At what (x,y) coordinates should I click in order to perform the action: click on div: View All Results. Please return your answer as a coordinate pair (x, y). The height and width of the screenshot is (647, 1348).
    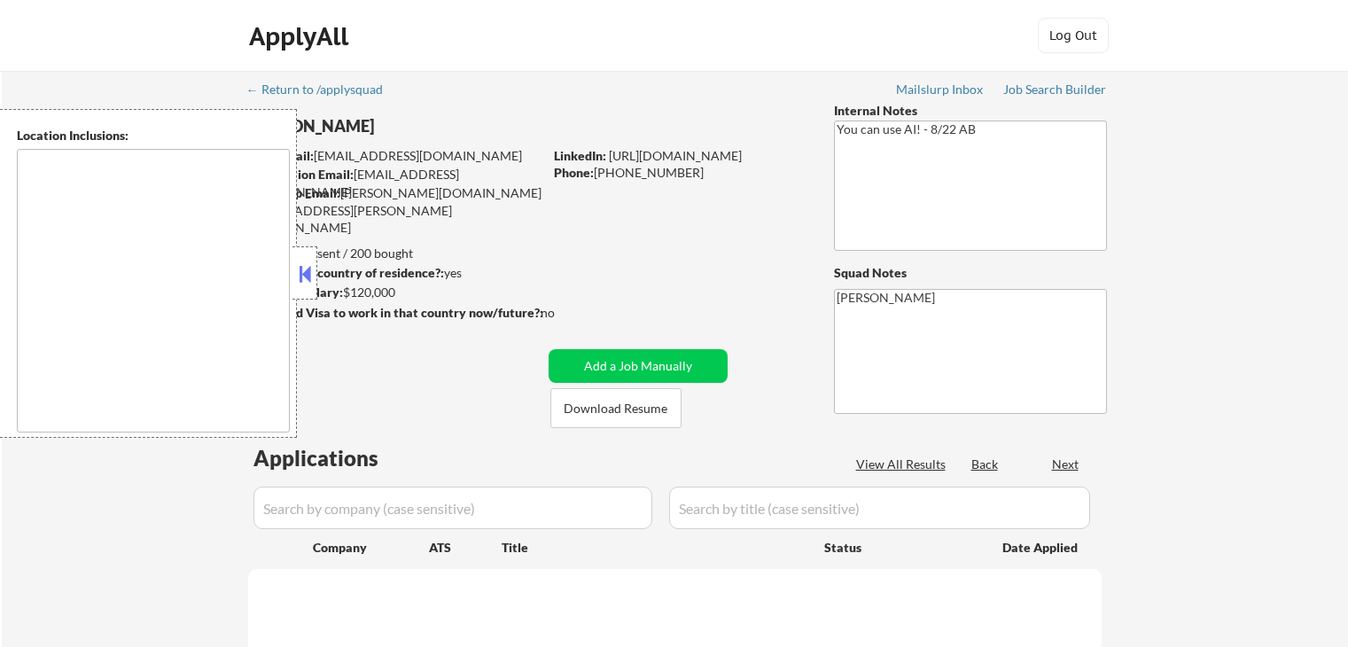
    Looking at the image, I should click on (903, 465).